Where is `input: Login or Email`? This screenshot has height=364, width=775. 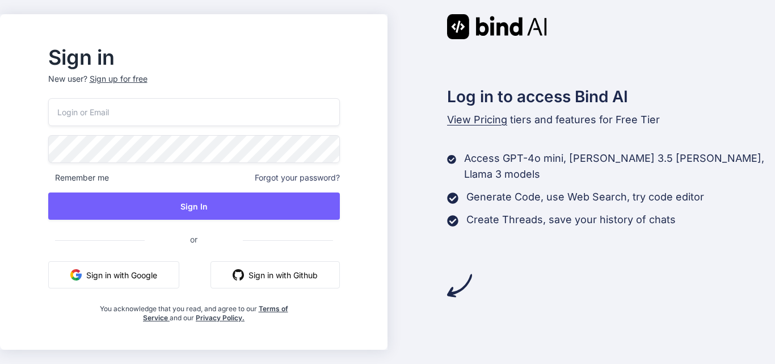 input: Login or Email is located at coordinates (194, 112).